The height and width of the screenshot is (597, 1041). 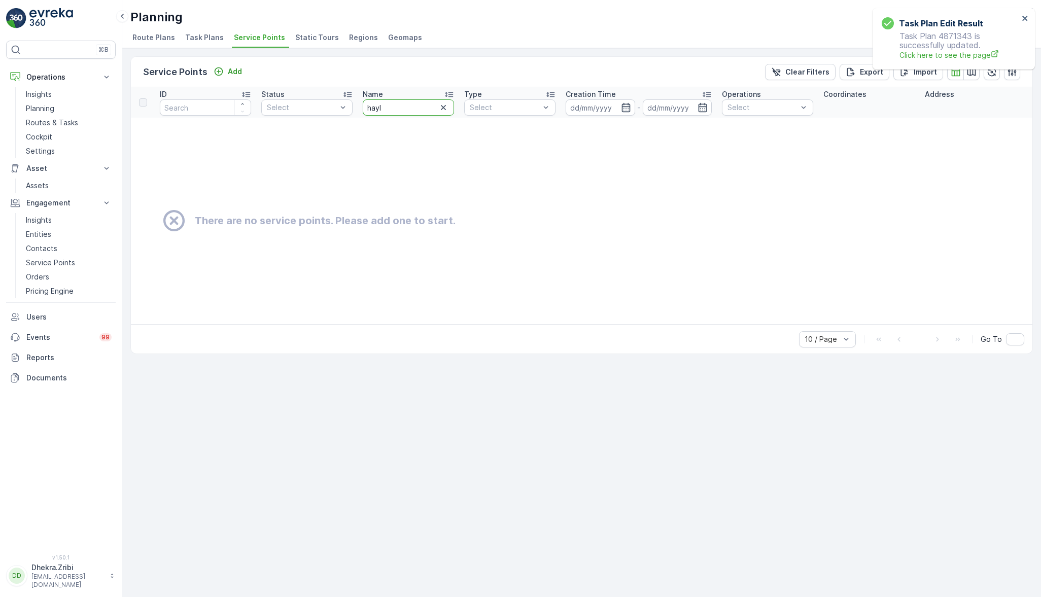 What do you see at coordinates (61, 168) in the screenshot?
I see `p: Asset` at bounding box center [61, 168].